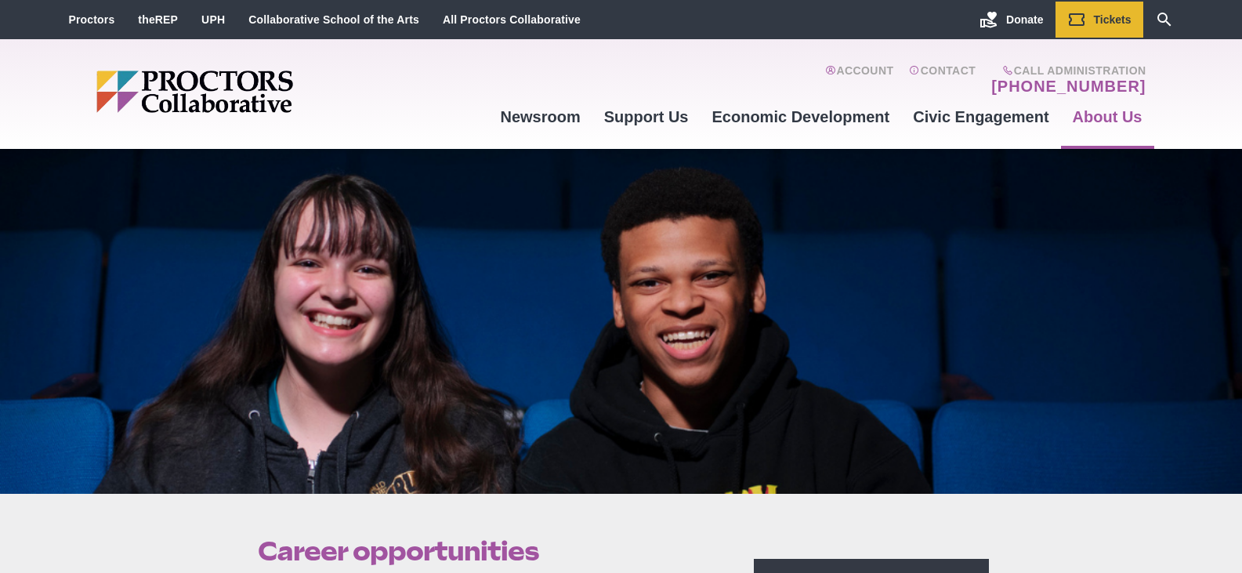 This screenshot has height=573, width=1242. I want to click on img: Proctors logo, so click(255, 92).